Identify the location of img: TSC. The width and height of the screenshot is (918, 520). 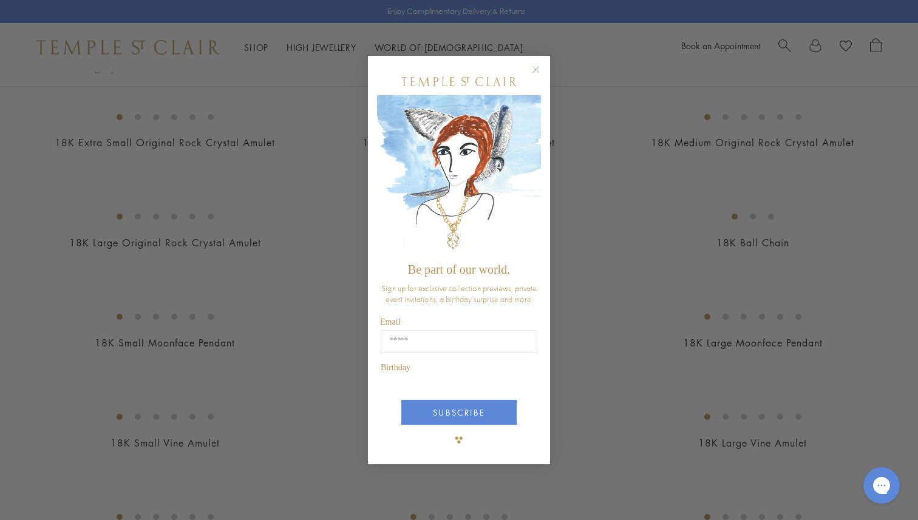
(459, 440).